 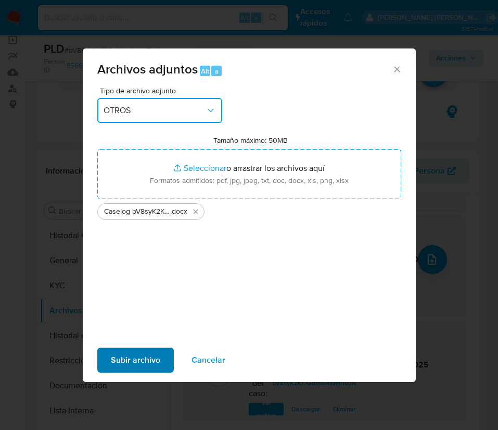 What do you see at coordinates (208, 360) in the screenshot?
I see `span: Cancelar` at bounding box center [208, 360].